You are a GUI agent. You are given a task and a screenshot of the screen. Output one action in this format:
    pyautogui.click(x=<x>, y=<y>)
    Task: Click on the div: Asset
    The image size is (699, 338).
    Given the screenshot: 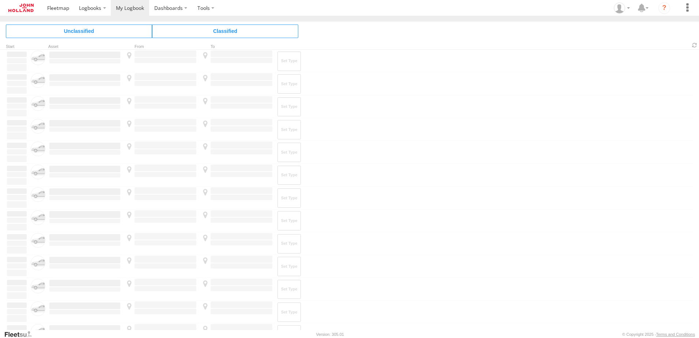 What is the action you would take?
    pyautogui.click(x=85, y=47)
    